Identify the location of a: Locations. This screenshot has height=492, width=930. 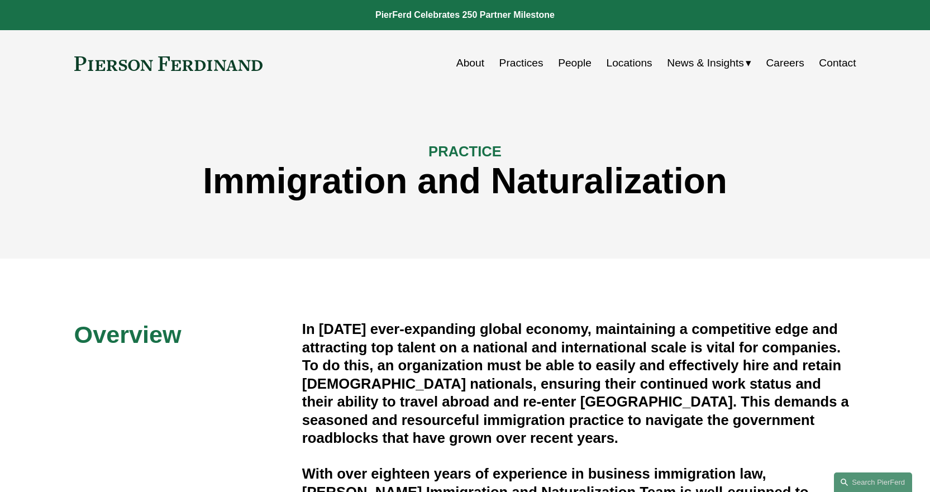
(630, 63).